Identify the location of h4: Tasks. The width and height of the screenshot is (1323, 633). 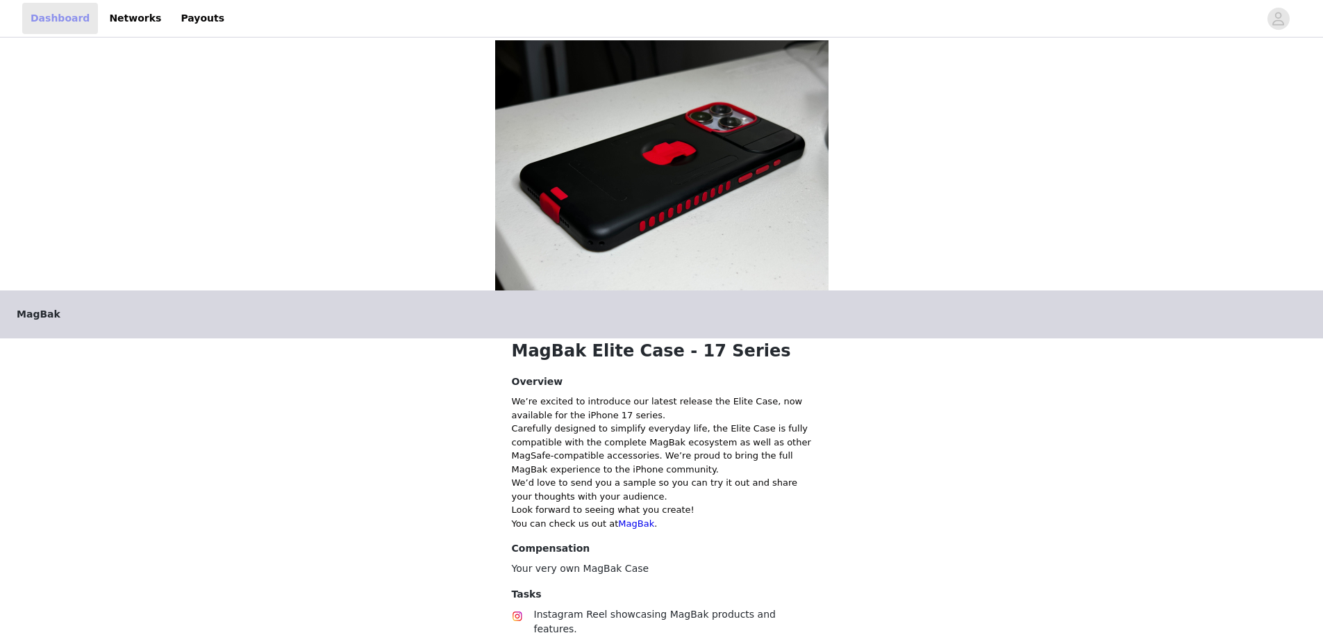
(662, 594).